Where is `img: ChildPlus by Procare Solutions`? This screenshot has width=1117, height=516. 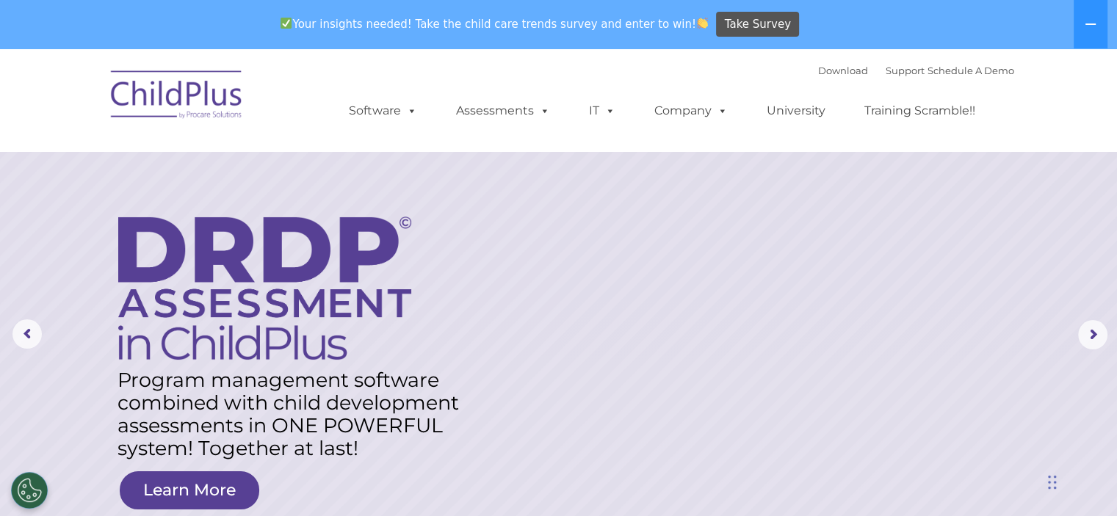
img: ChildPlus by Procare Solutions is located at coordinates (177, 97).